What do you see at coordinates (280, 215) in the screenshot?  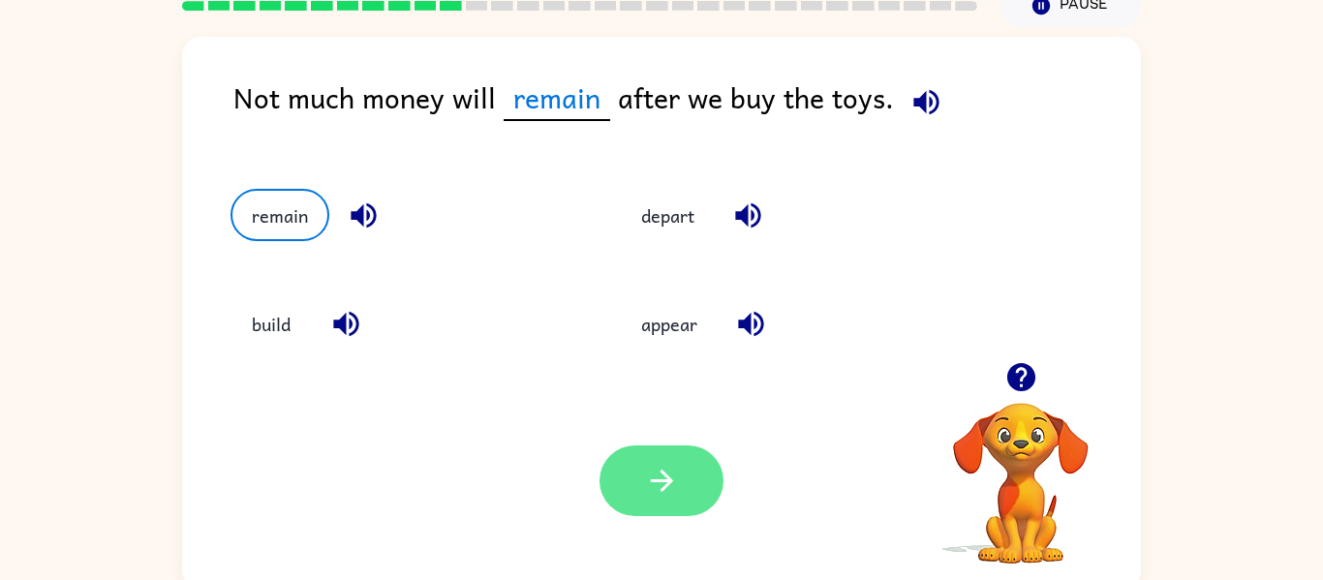 I see `button: remain` at bounding box center [280, 215].